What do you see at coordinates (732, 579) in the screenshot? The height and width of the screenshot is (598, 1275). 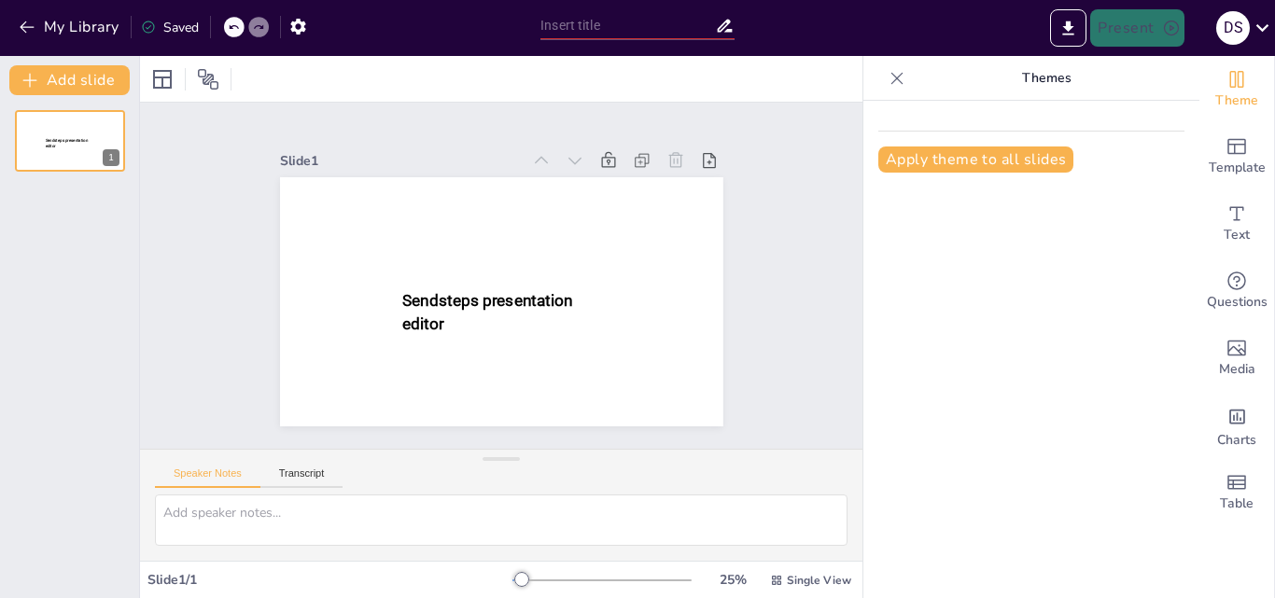 I see `div: 25 %` at bounding box center [732, 579].